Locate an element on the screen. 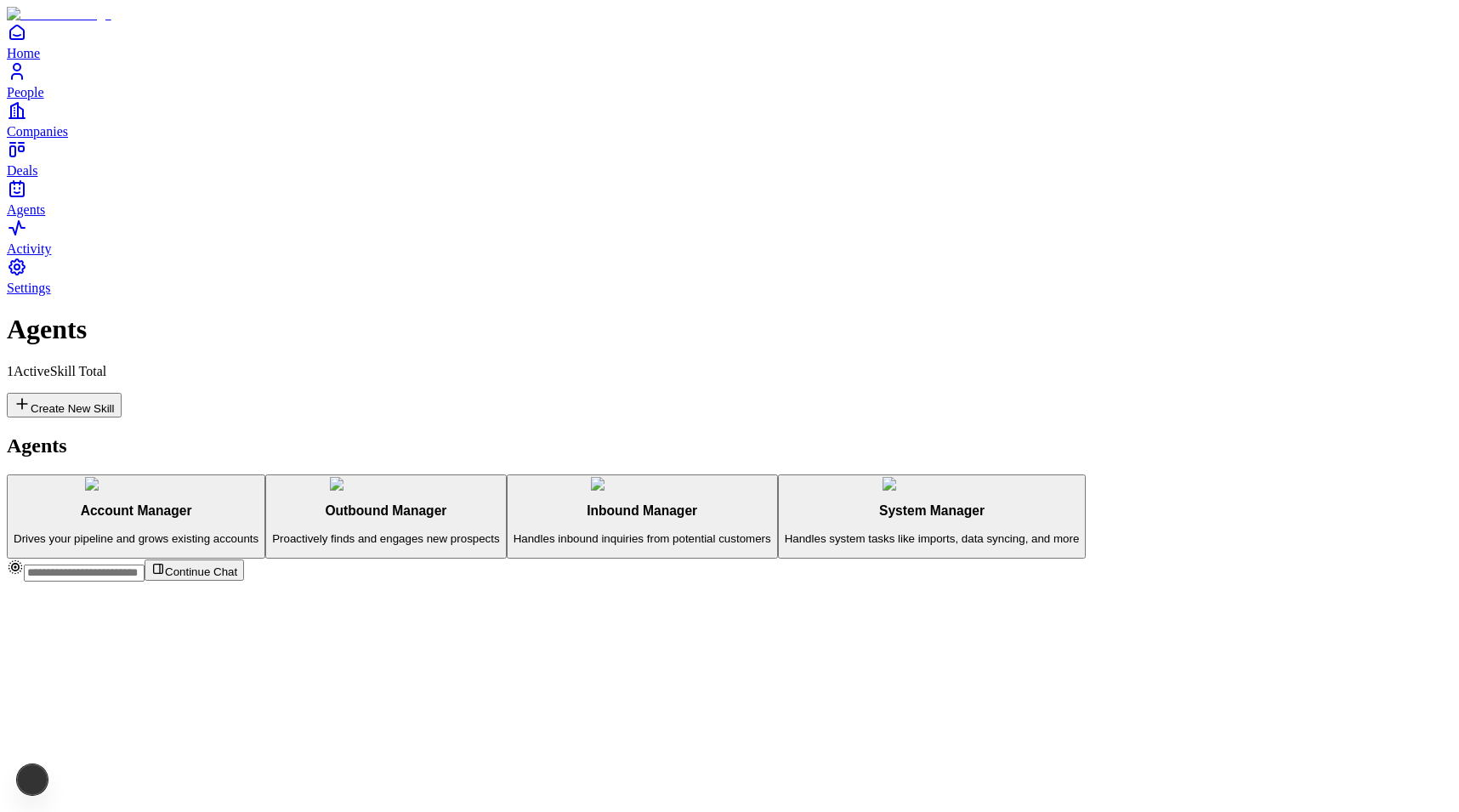  button: Inbound ManagerInbound ManagerHandles inbound inquiries from potential customers is located at coordinates (642, 516).